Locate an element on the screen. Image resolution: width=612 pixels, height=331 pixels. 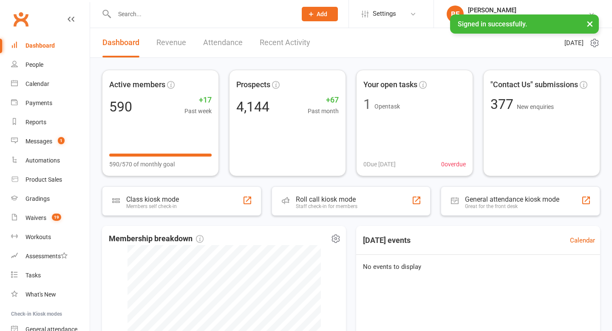
a: Automations is located at coordinates (50, 160).